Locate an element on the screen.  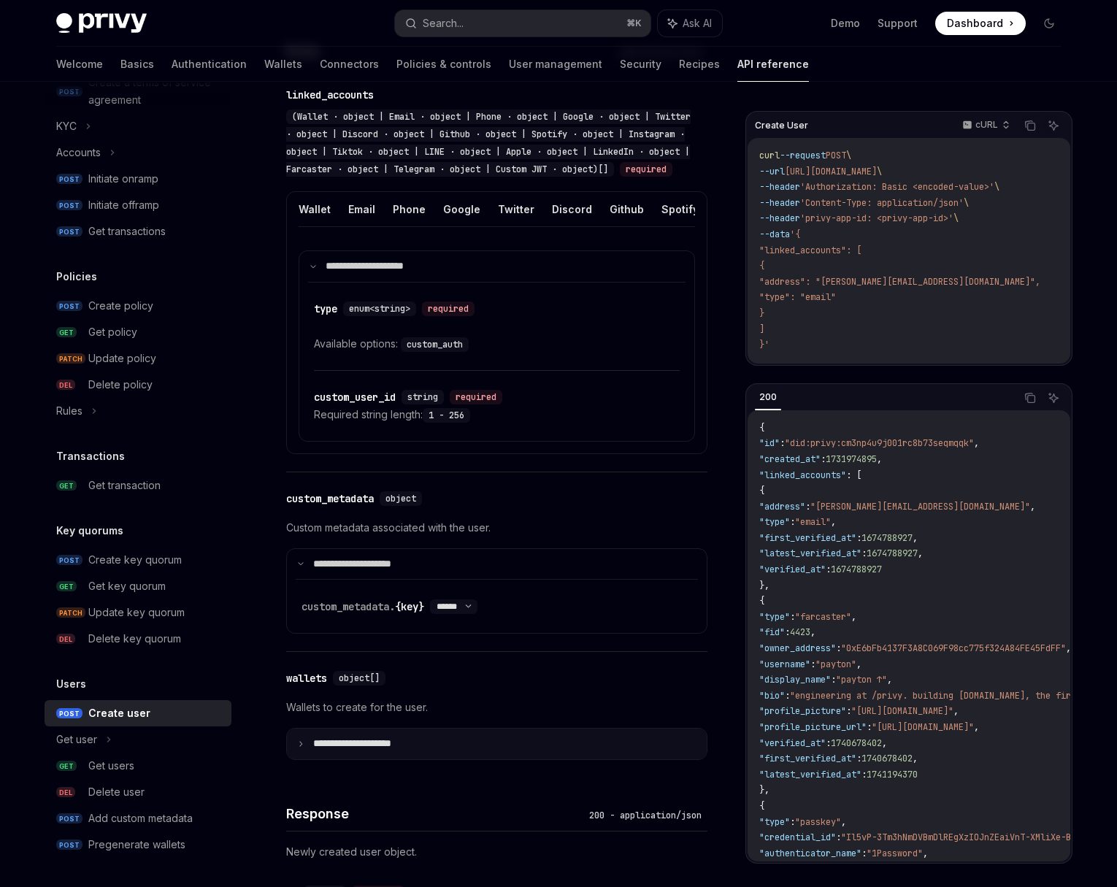
code: custom_auth is located at coordinates (434, 345).